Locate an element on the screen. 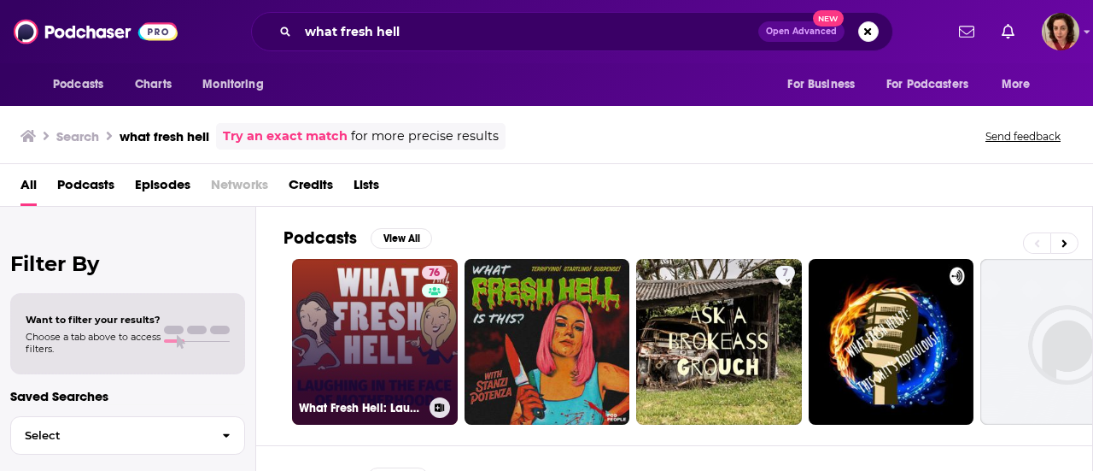  a: Credits is located at coordinates (311, 188).